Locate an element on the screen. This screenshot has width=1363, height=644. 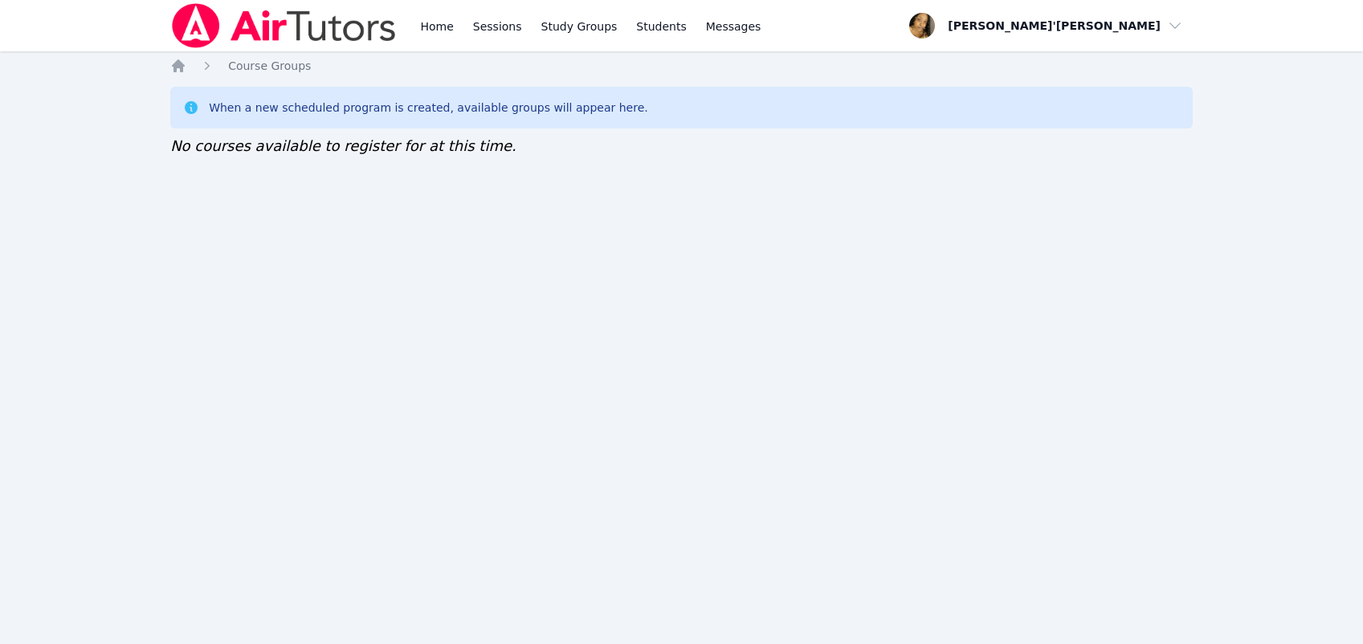
span: Messages is located at coordinates (733, 27).